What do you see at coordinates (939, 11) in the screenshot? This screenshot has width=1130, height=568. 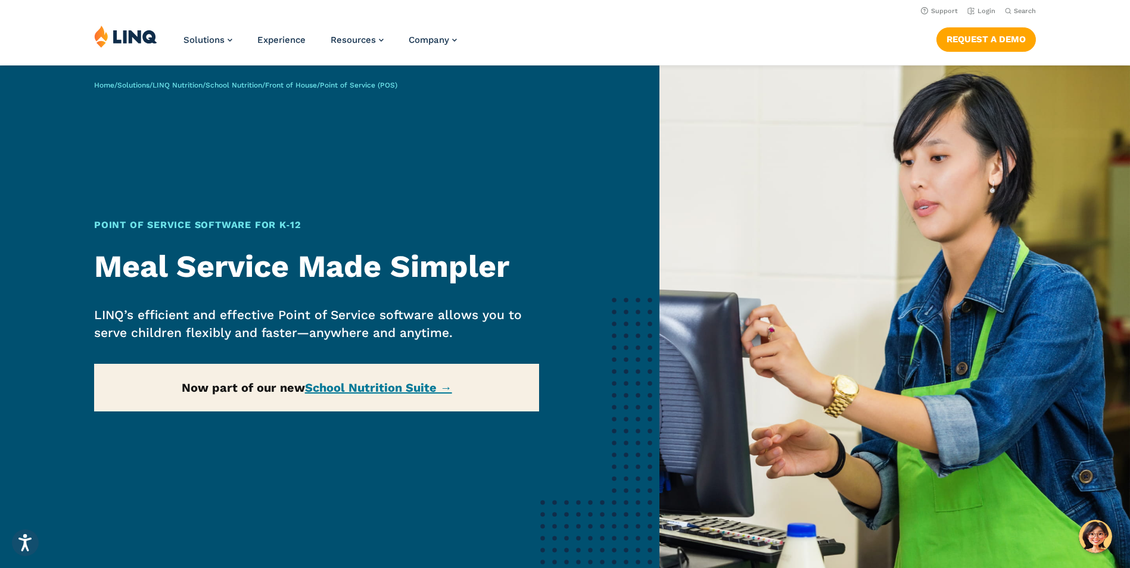 I see `a: Support` at bounding box center [939, 11].